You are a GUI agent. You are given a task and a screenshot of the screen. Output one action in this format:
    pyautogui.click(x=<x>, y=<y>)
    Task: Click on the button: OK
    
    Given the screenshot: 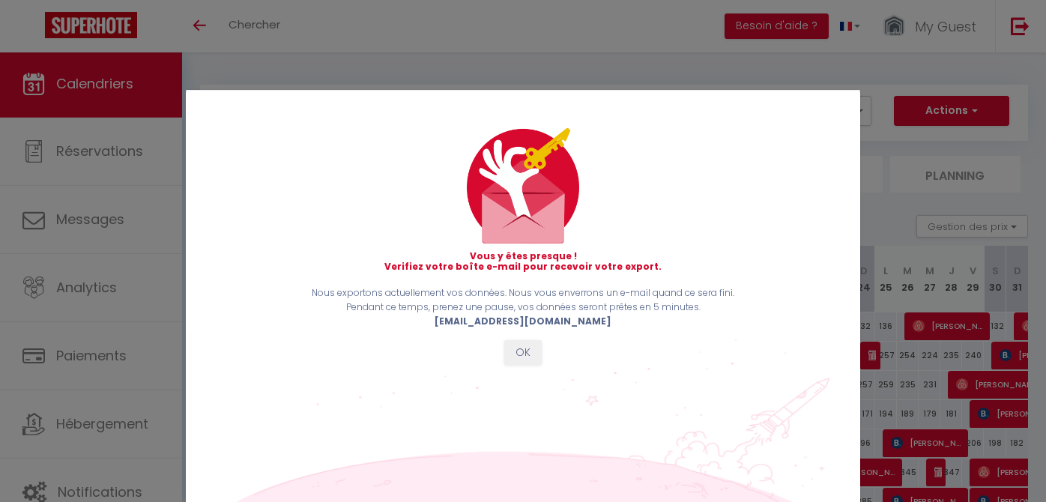 What is the action you would take?
    pyautogui.click(x=523, y=353)
    